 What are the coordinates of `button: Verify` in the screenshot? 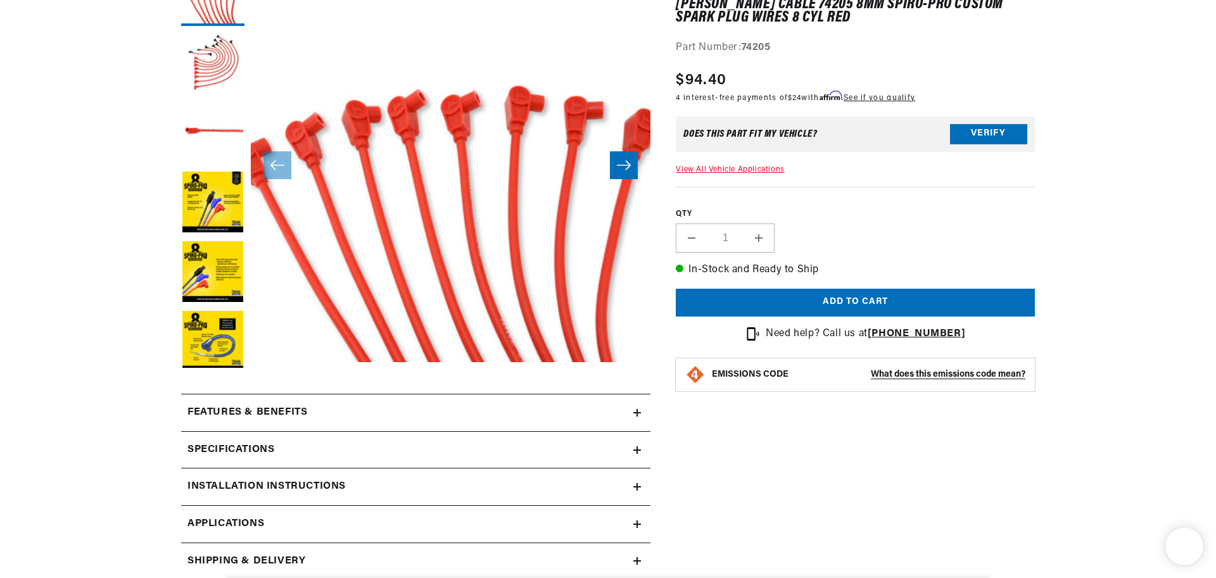 It's located at (989, 134).